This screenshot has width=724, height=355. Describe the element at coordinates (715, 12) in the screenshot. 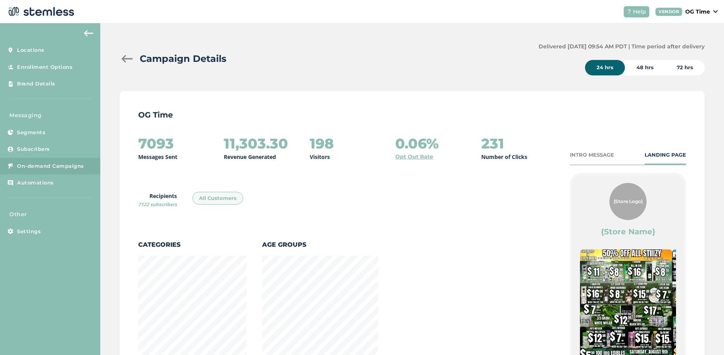

I see `img: icon_down-arrow-small-66adaf34.svg` at that location.